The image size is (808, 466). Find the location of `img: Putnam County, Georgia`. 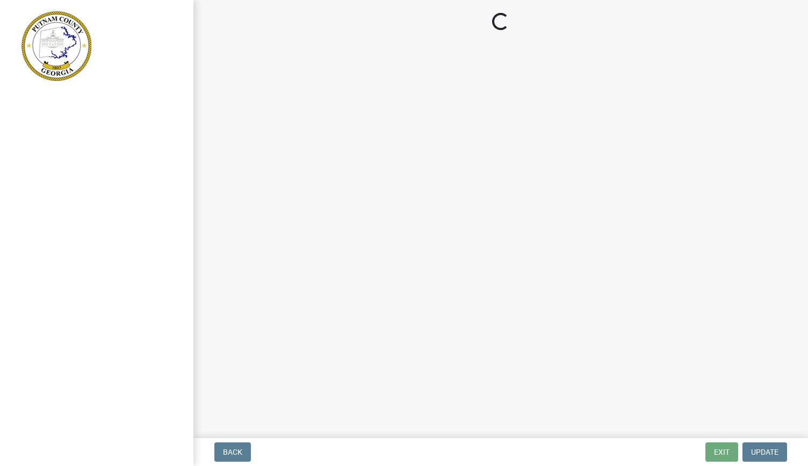

img: Putnam County, Georgia is located at coordinates (56, 46).